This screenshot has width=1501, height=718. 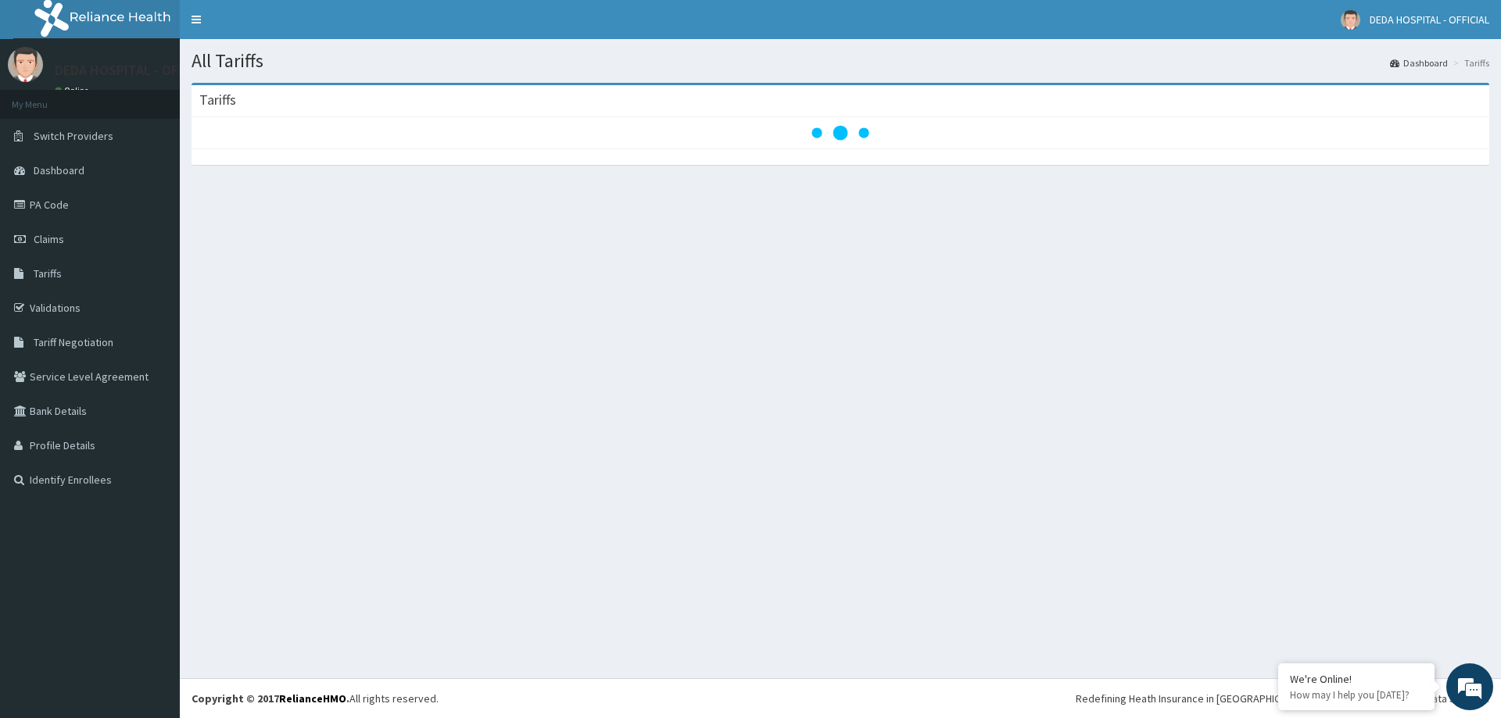 What do you see at coordinates (1356, 679) in the screenshot?
I see `div: We're Online!` at bounding box center [1356, 679].